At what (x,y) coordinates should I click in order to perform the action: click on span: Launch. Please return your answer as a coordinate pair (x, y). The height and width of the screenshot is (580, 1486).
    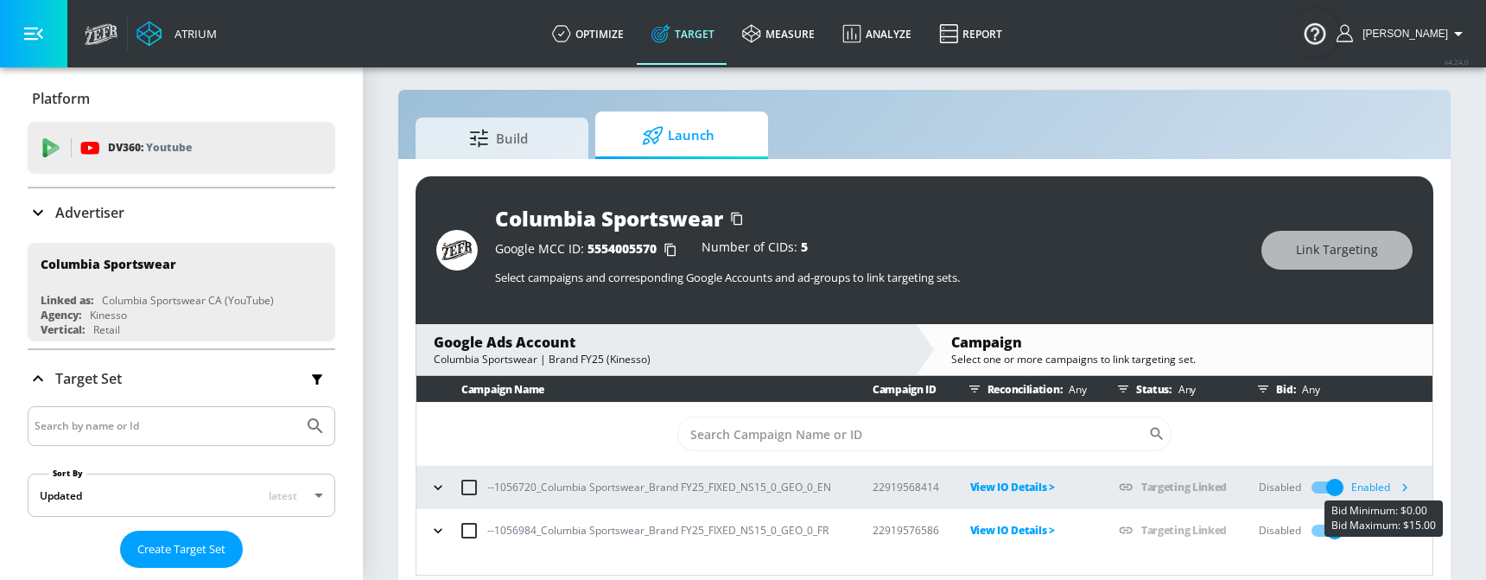
    Looking at the image, I should click on (678, 136).